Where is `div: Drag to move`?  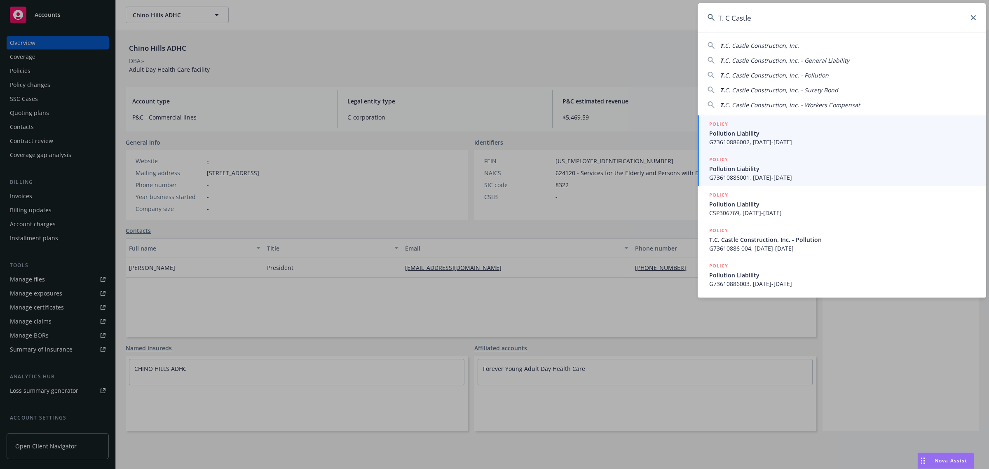 div: Drag to move is located at coordinates (923, 461).